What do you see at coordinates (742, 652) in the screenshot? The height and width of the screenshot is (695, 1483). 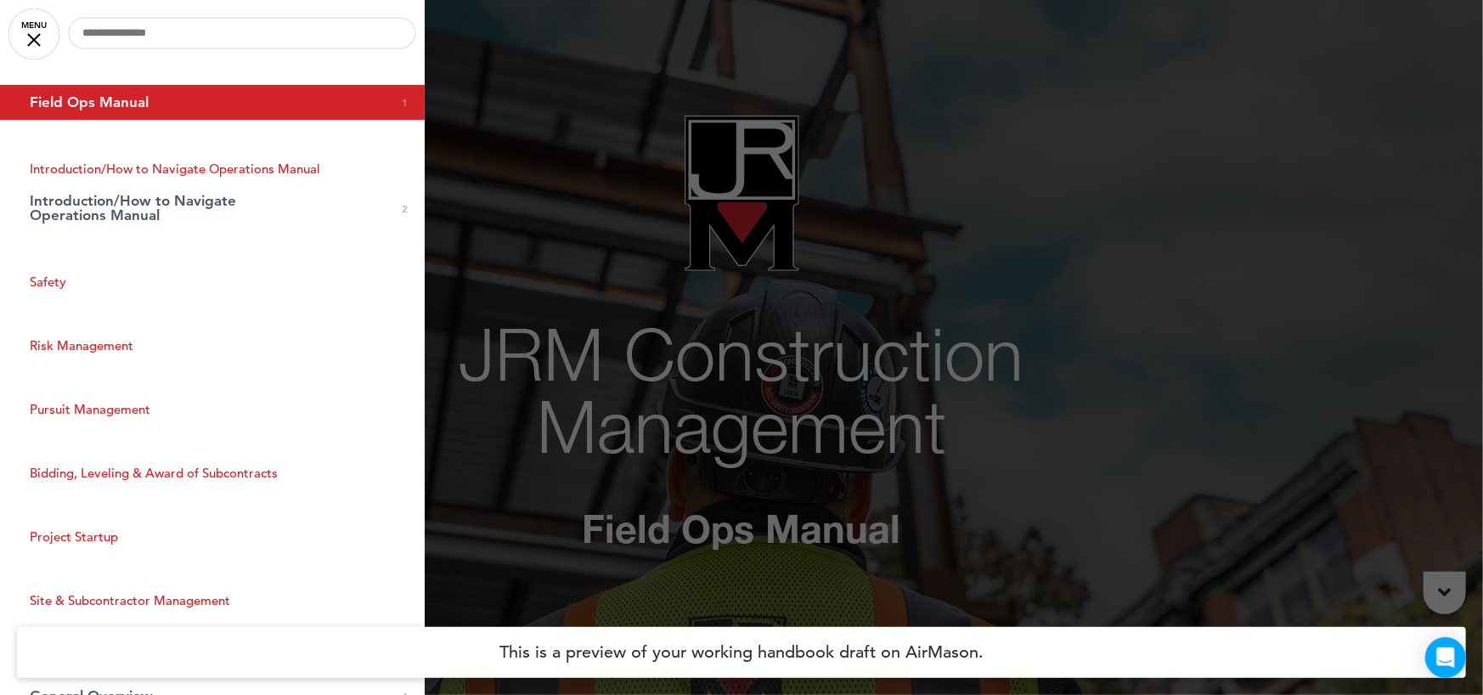 I see `h4: This is a preview of your working handbook draft on AirMason.` at bounding box center [742, 652].